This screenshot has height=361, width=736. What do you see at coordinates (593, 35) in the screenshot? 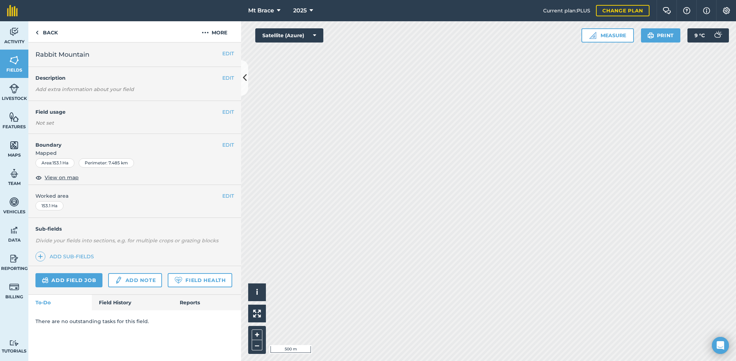
I see `img: Ruler icon` at bounding box center [593, 35].